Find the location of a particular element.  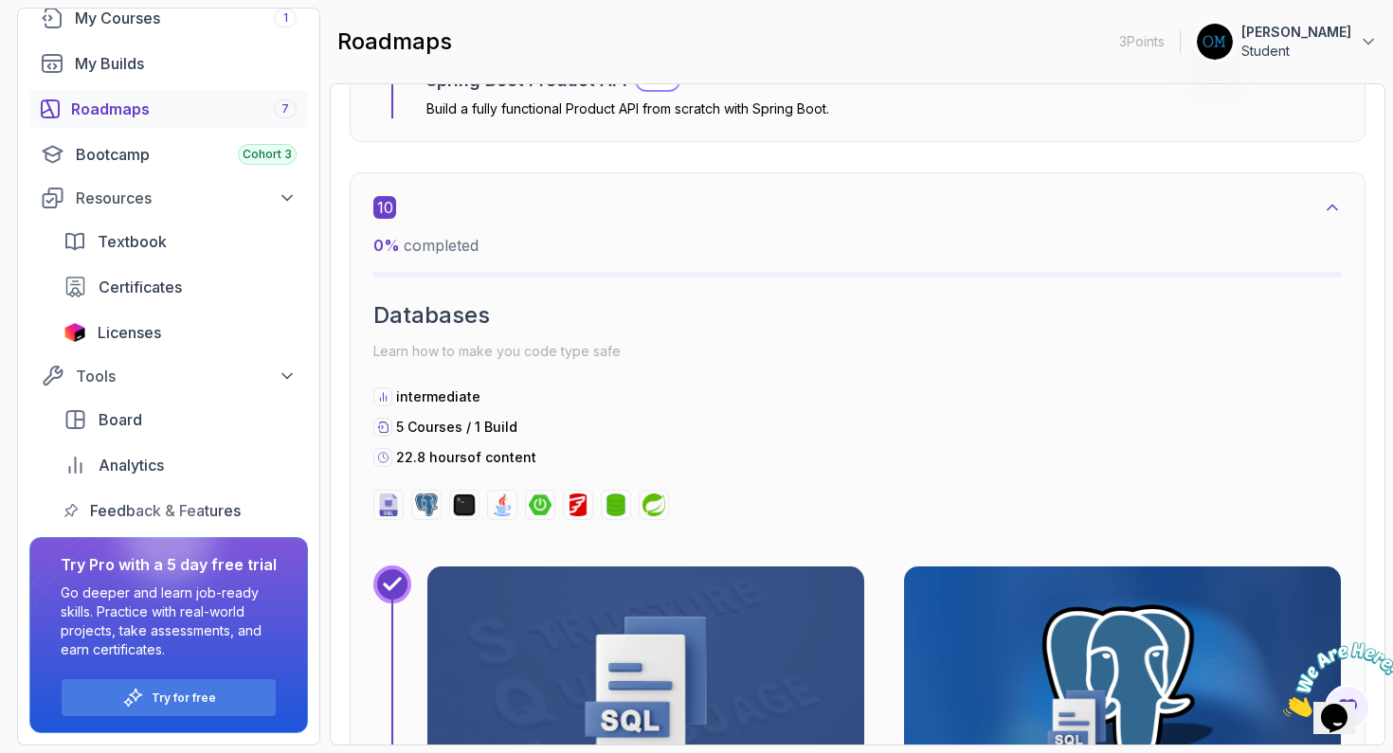

p: Build a fully functional Product API from scratch with Spring Boot. is located at coordinates (645, 109).